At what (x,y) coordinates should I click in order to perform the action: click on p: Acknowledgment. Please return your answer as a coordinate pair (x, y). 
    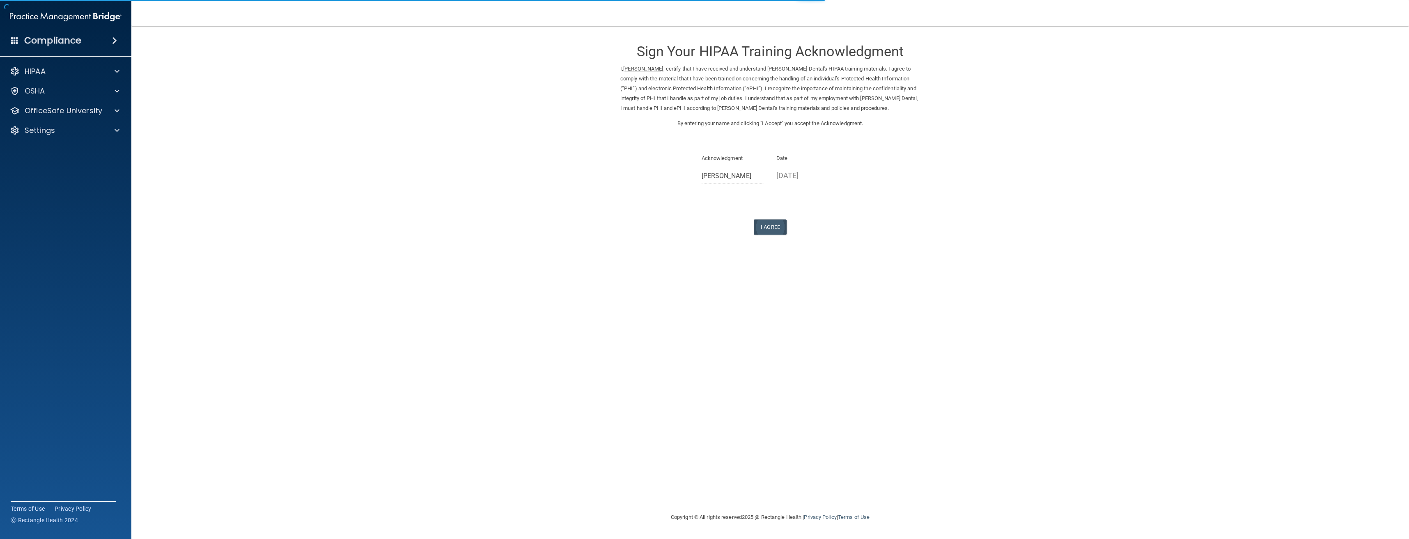
    Looking at the image, I should click on (733, 158).